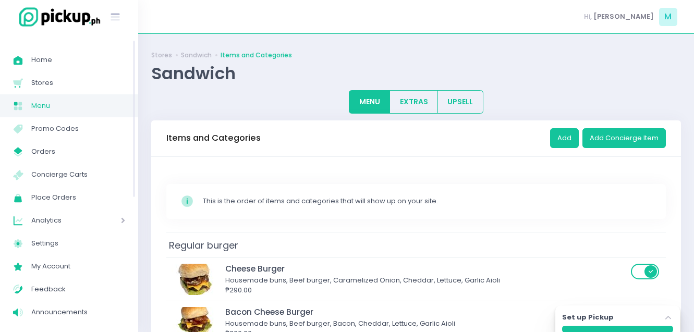  I want to click on span: Concierge Carts, so click(78, 175).